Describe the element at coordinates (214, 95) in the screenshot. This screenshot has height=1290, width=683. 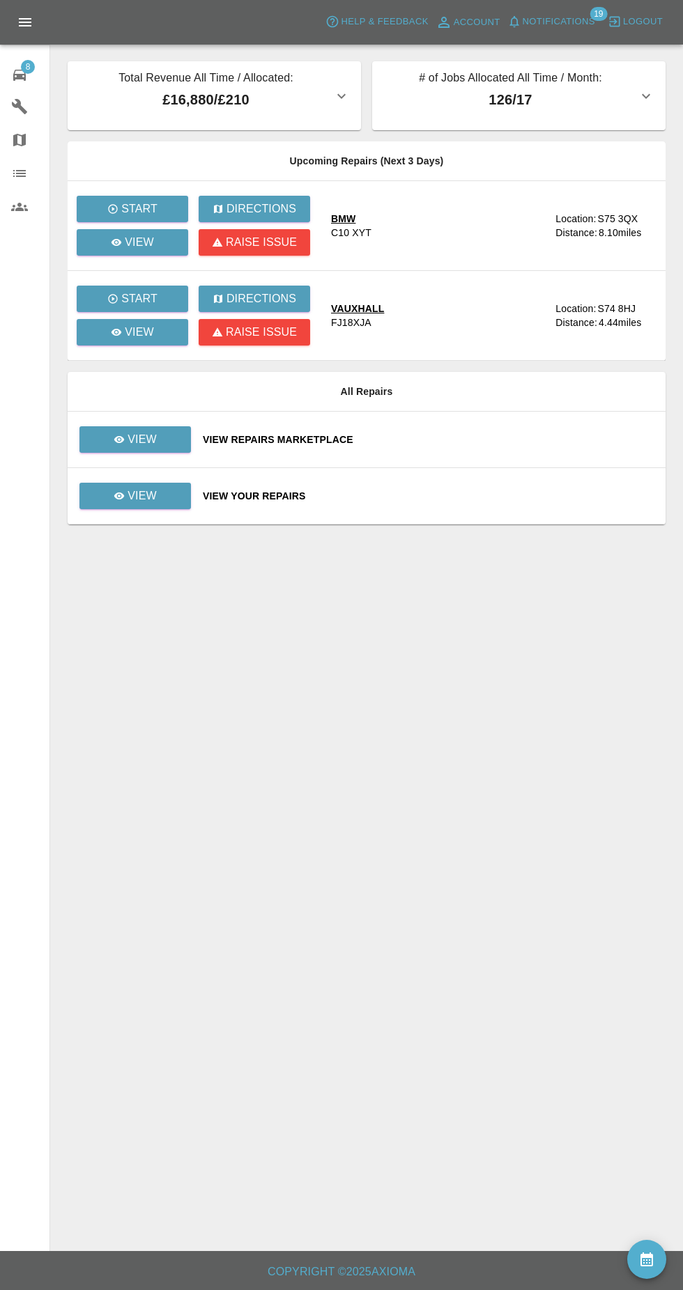
I see `button: Total Revenue All Time / Allocated:£16,880/£210` at that location.